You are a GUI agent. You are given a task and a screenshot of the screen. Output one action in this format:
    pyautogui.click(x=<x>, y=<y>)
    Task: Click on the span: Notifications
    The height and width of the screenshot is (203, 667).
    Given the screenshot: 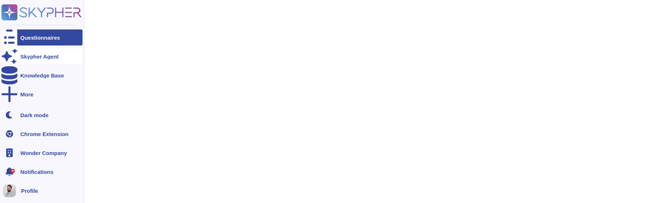 What is the action you would take?
    pyautogui.click(x=37, y=172)
    